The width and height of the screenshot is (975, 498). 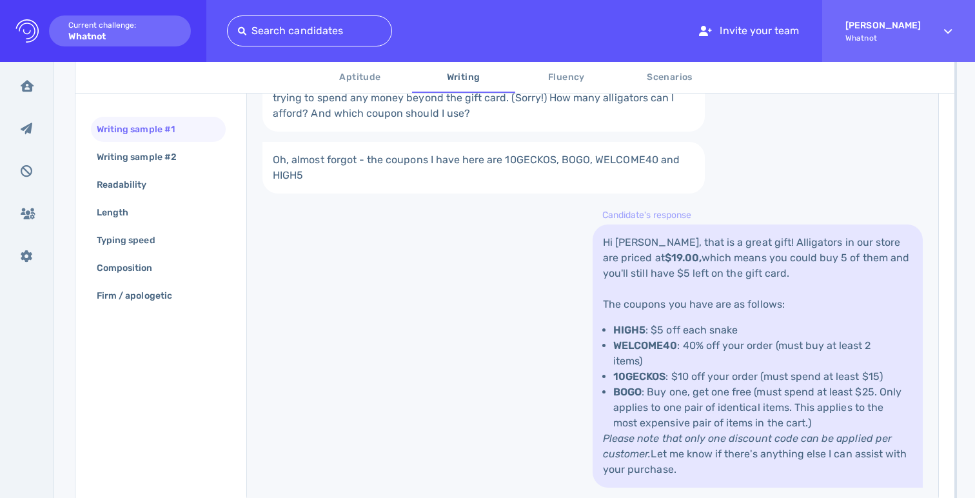 I want to click on li: : 40% off your order (must buy at least 2 items), so click(x=758, y=353).